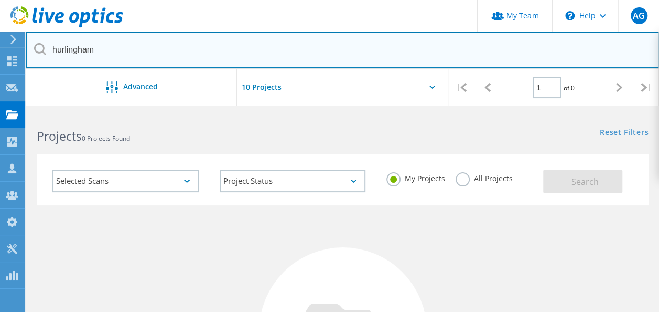 The width and height of the screenshot is (659, 312). I want to click on label: My Projects, so click(416, 177).